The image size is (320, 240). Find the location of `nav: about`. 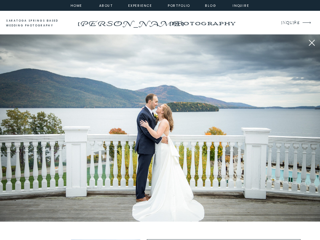

nav: about is located at coordinates (105, 5).